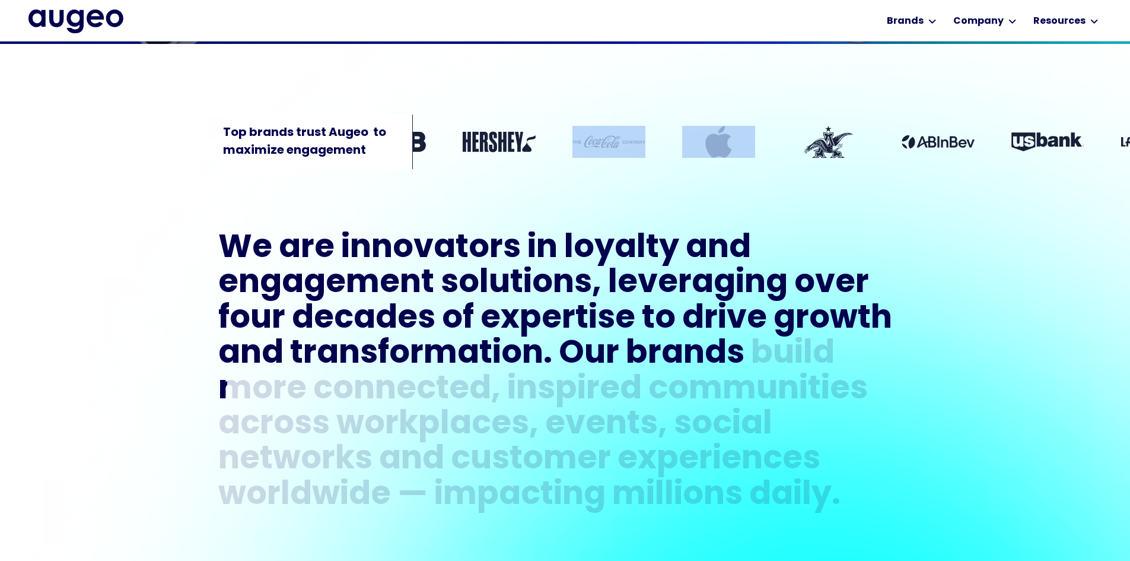  Describe the element at coordinates (521, 284) in the screenshot. I see `div: solutions,` at that location.